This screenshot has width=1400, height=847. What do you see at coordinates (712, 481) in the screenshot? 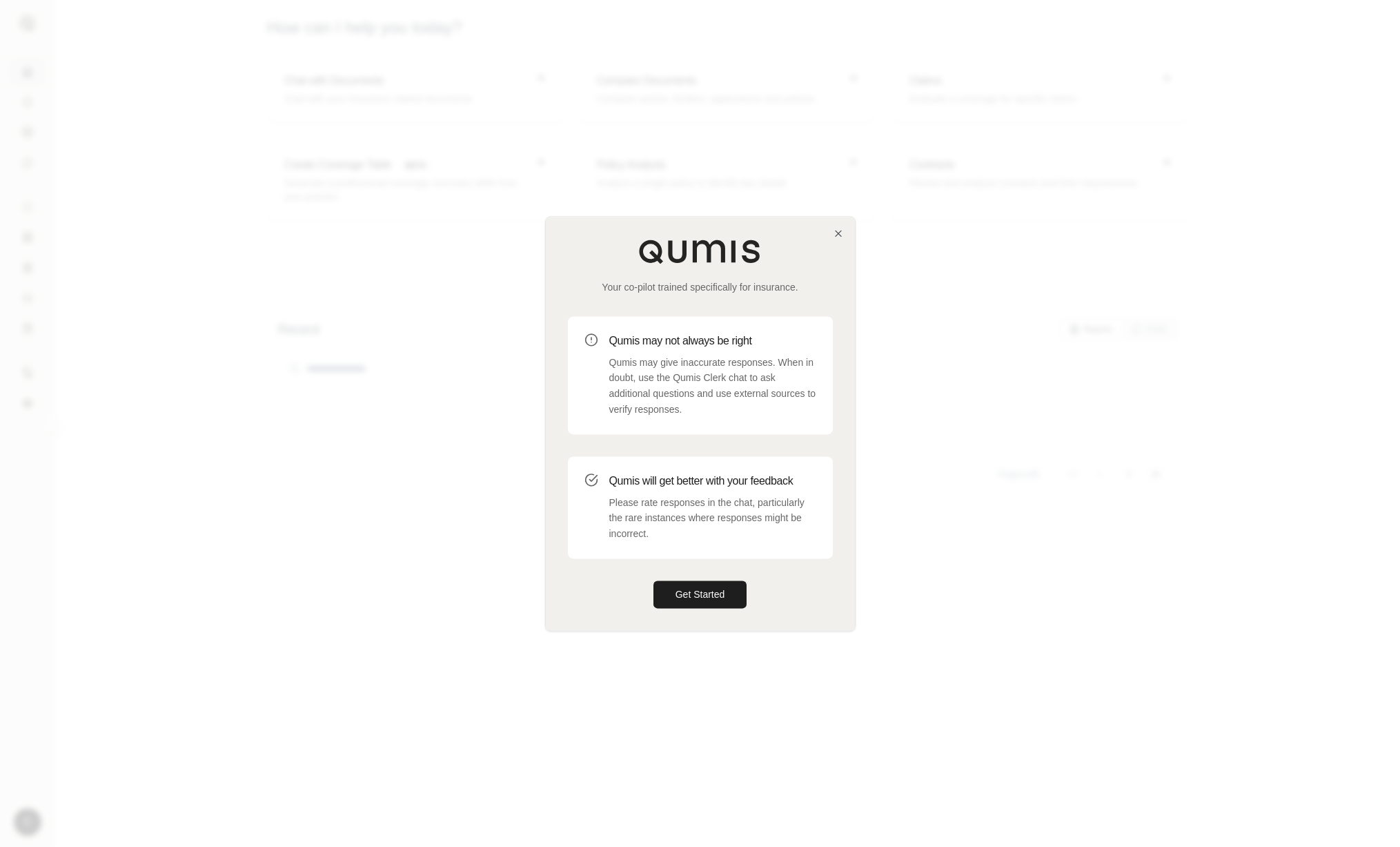
I see `h3: Qumis will get better with your feedback` at bounding box center [712, 481].